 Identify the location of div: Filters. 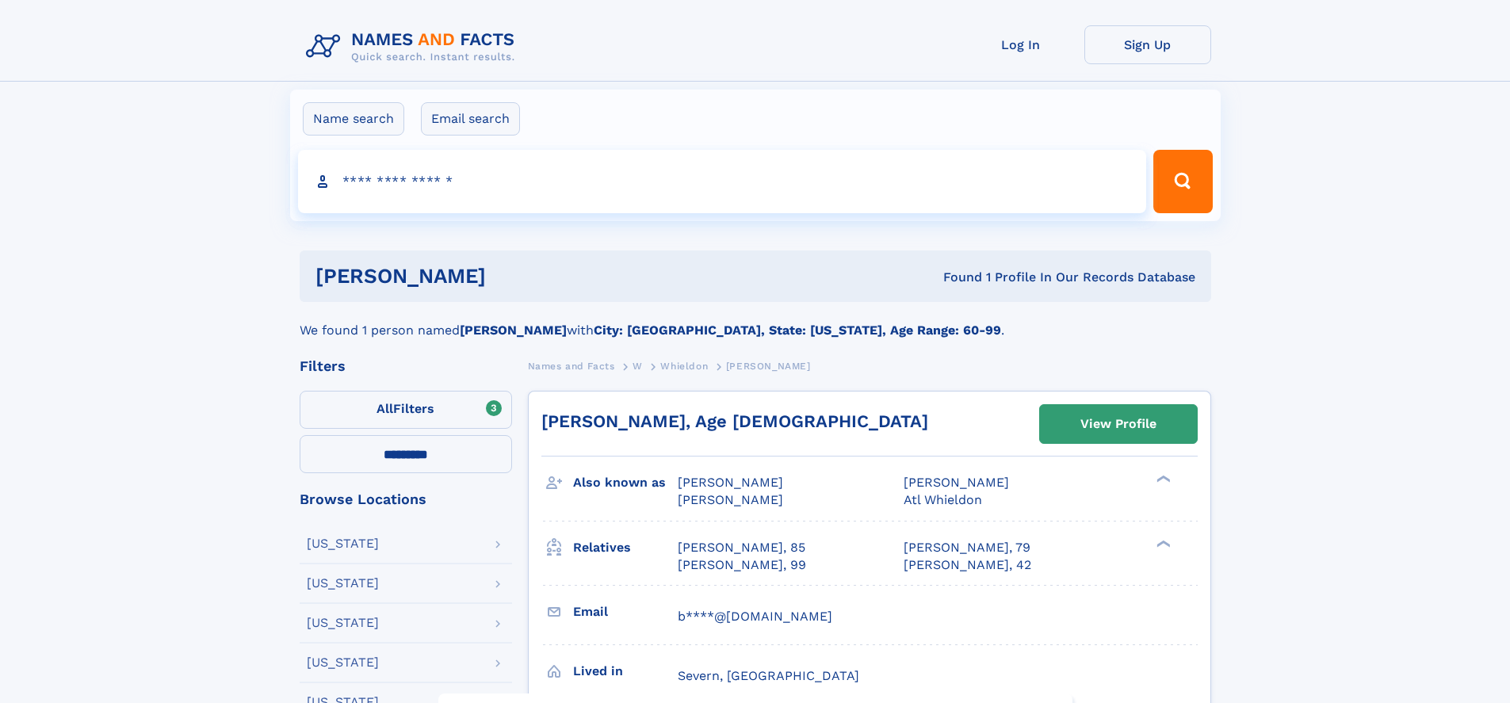
(406, 366).